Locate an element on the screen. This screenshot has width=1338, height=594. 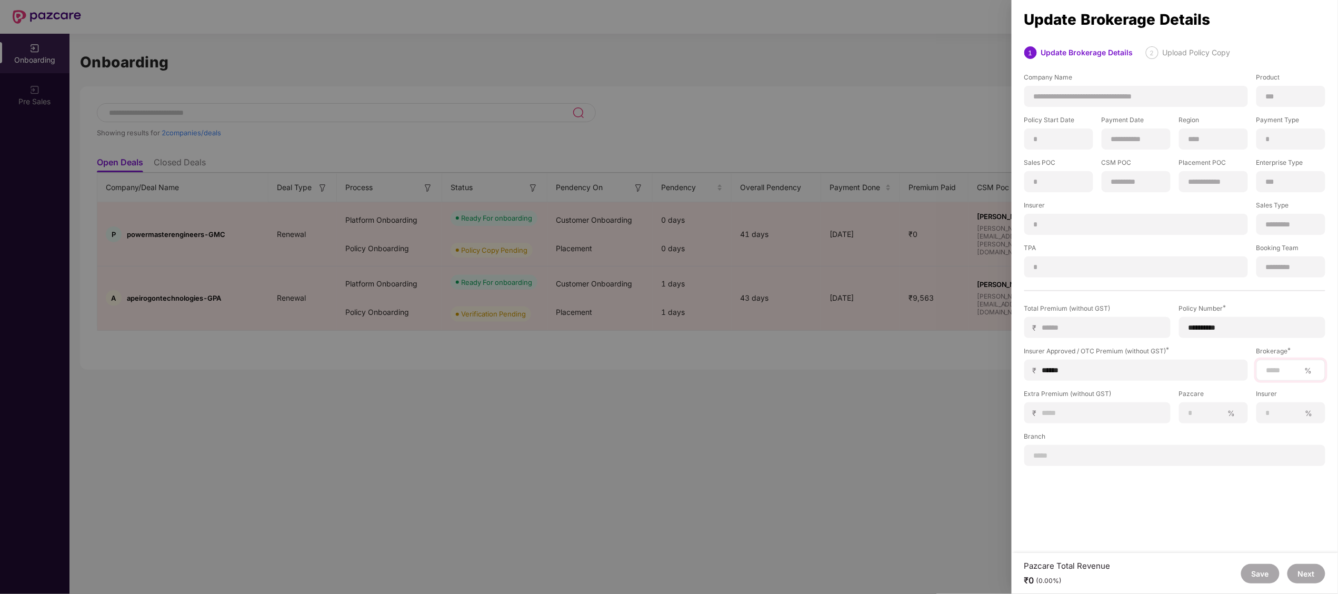
label: Sales Type is located at coordinates (1290, 207).